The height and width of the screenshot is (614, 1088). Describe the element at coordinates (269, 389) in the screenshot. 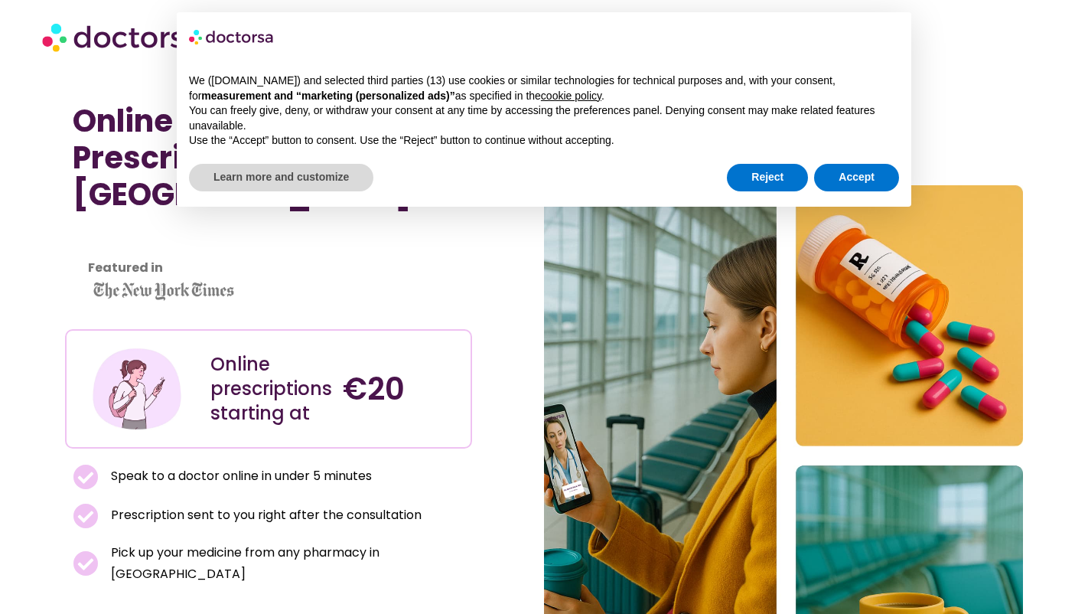

I see `div: Online prescriptions starting at` at that location.